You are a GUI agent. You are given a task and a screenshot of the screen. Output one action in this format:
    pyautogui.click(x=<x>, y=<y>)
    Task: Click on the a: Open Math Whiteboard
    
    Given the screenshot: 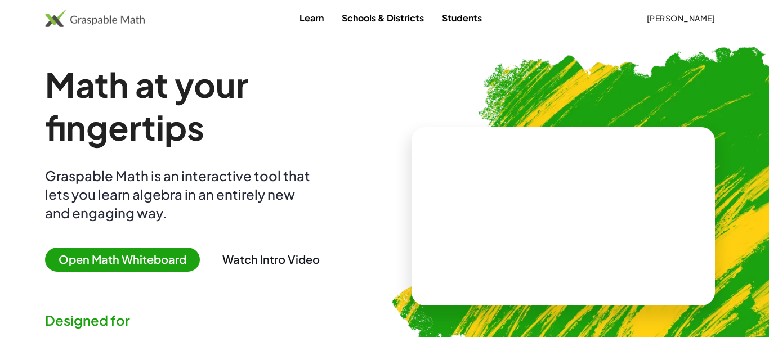 What is the action you would take?
    pyautogui.click(x=127, y=260)
    